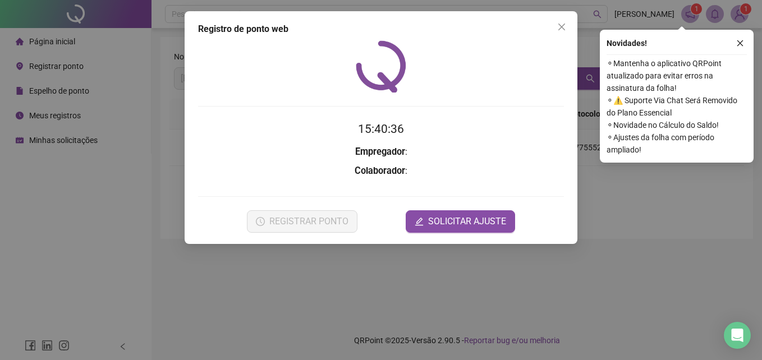  What do you see at coordinates (302, 222) in the screenshot?
I see `button: REGISTRAR PONTO` at bounding box center [302, 222].